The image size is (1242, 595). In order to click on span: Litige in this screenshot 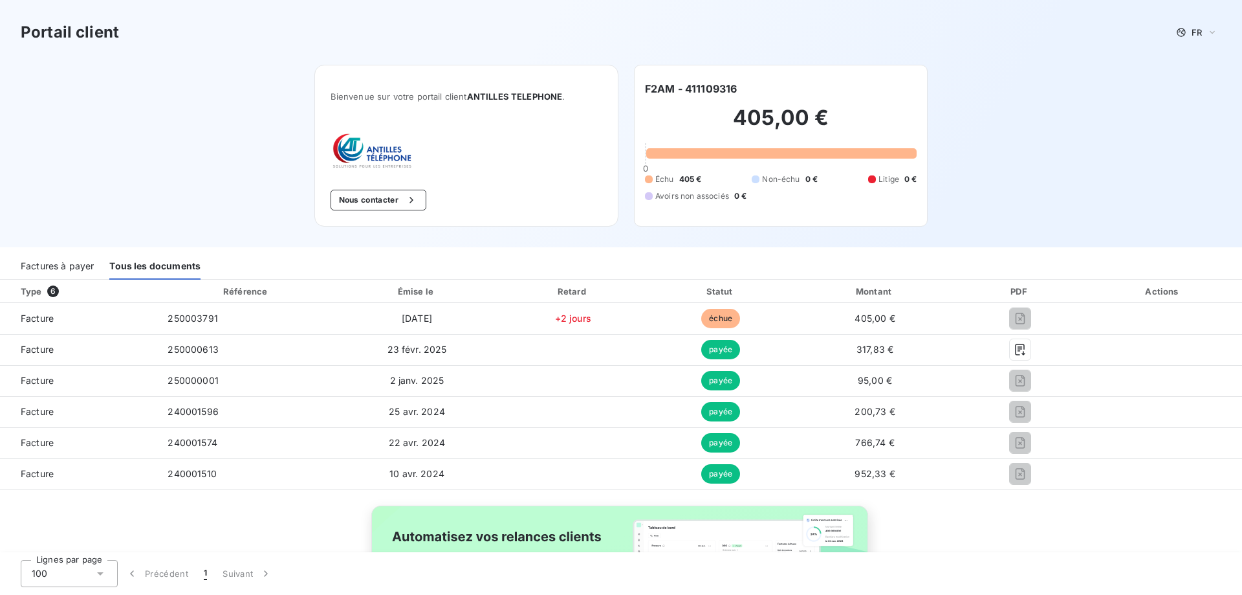, I will do `click(889, 179)`.